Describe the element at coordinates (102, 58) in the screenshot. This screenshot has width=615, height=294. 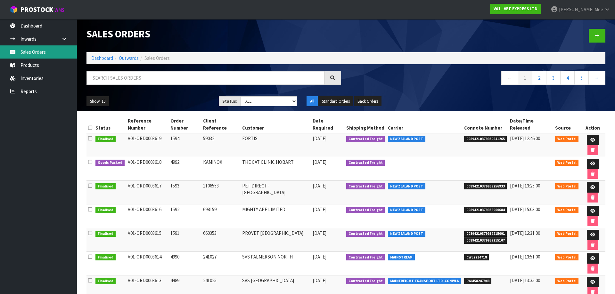
I see `a: Dashboard` at that location.